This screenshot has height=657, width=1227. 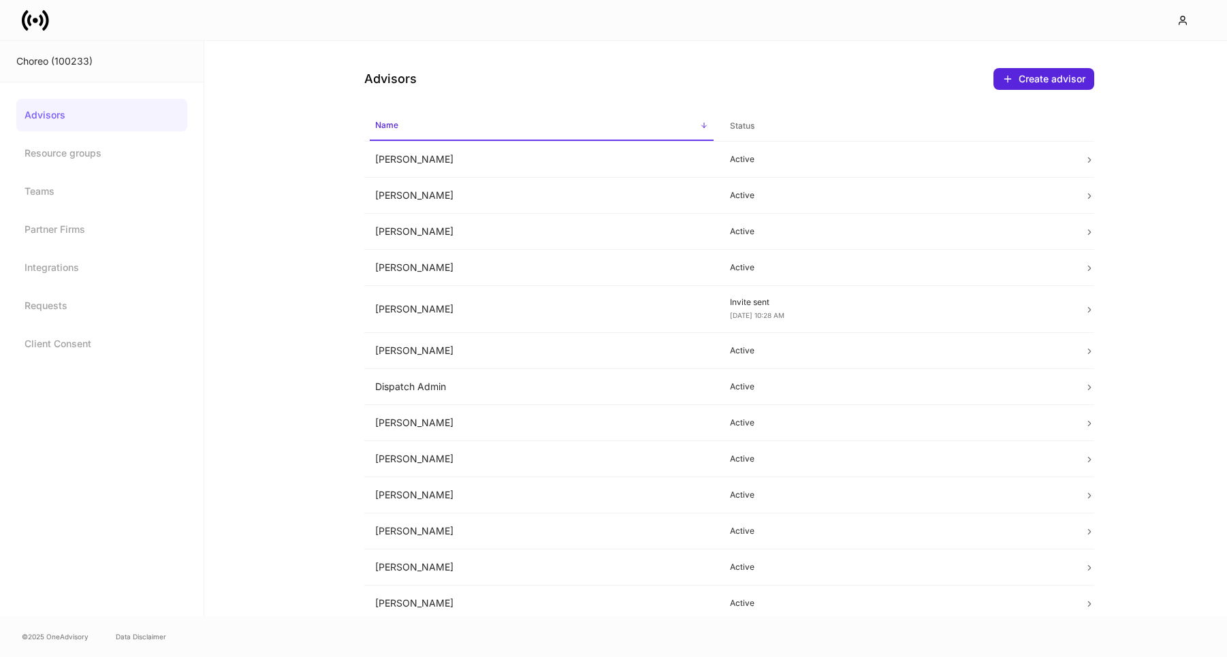 What do you see at coordinates (541, 126) in the screenshot?
I see `span: Name` at bounding box center [541, 126].